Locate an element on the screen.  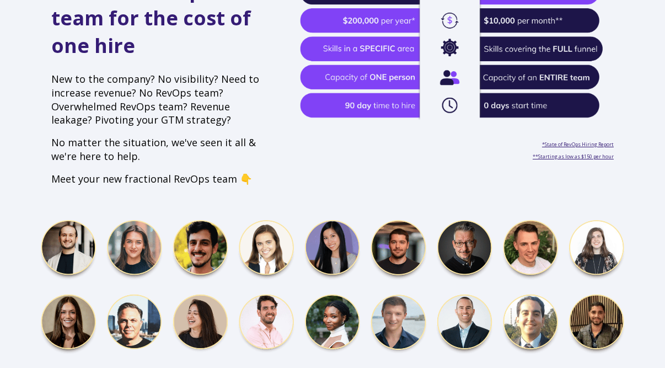
p: Meet your new fractional RevOps team 👇 is located at coordinates (158, 179).